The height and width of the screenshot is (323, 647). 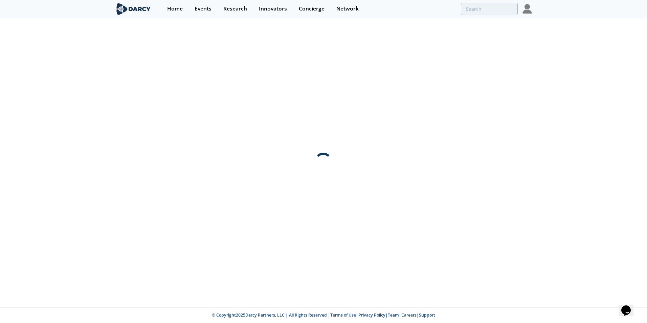 I want to click on img: Profile, so click(x=528, y=9).